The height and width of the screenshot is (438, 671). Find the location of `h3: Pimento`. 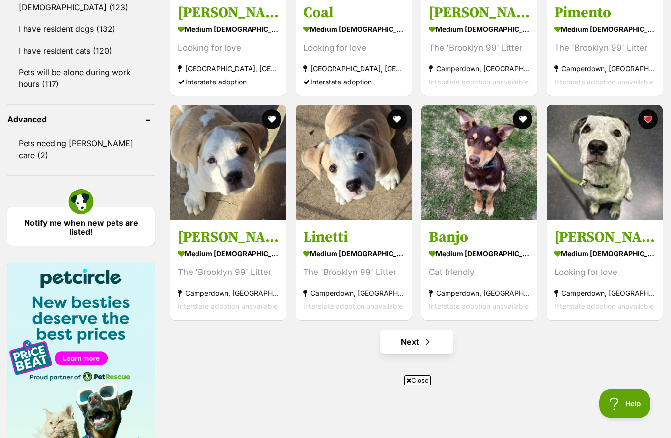

h3: Pimento is located at coordinates (604, 12).